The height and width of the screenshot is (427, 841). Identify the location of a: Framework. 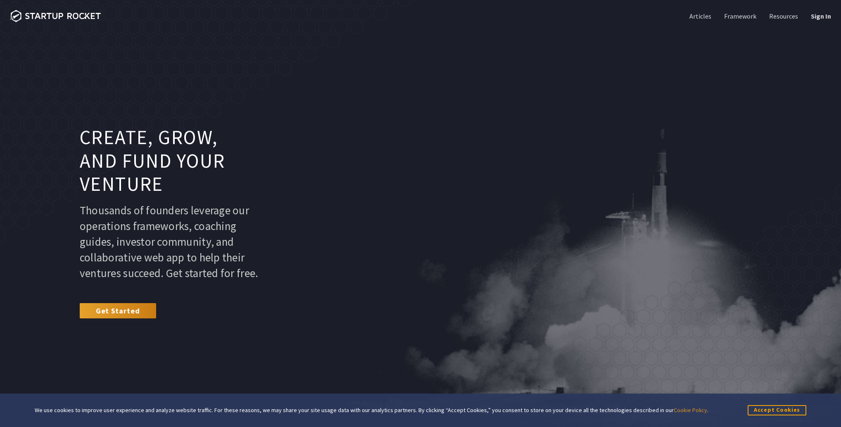
(739, 16).